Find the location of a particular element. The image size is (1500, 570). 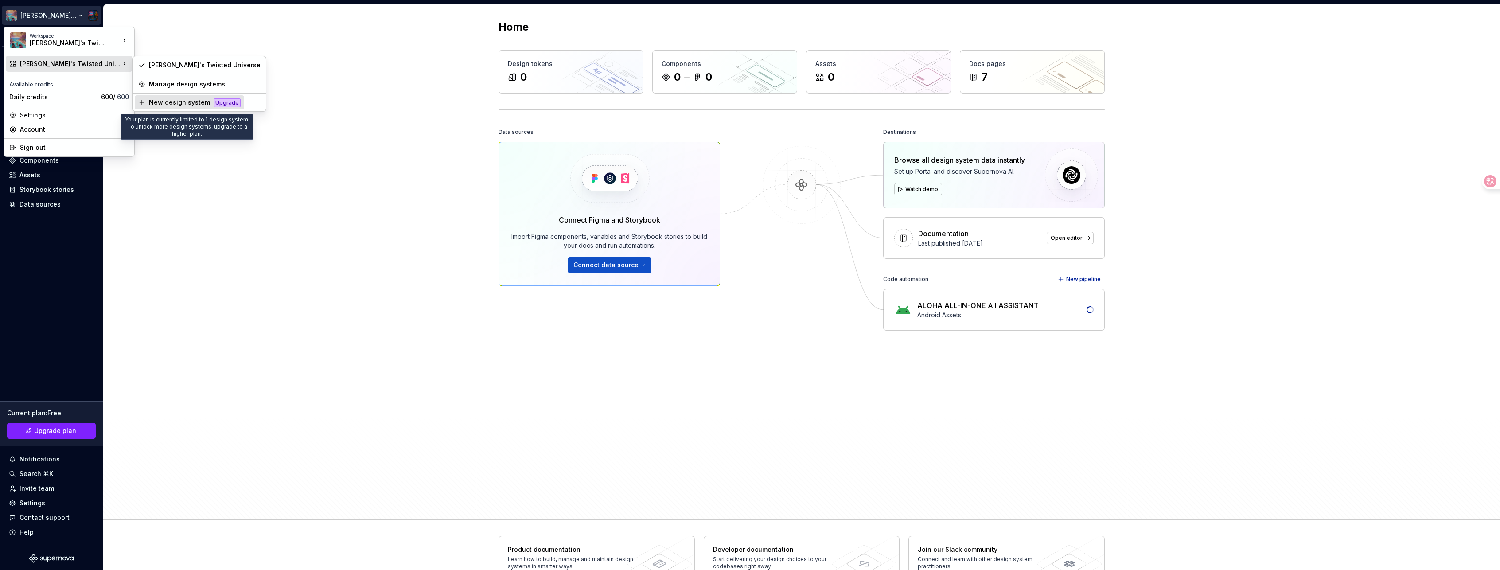

div: Settings is located at coordinates (74, 115).